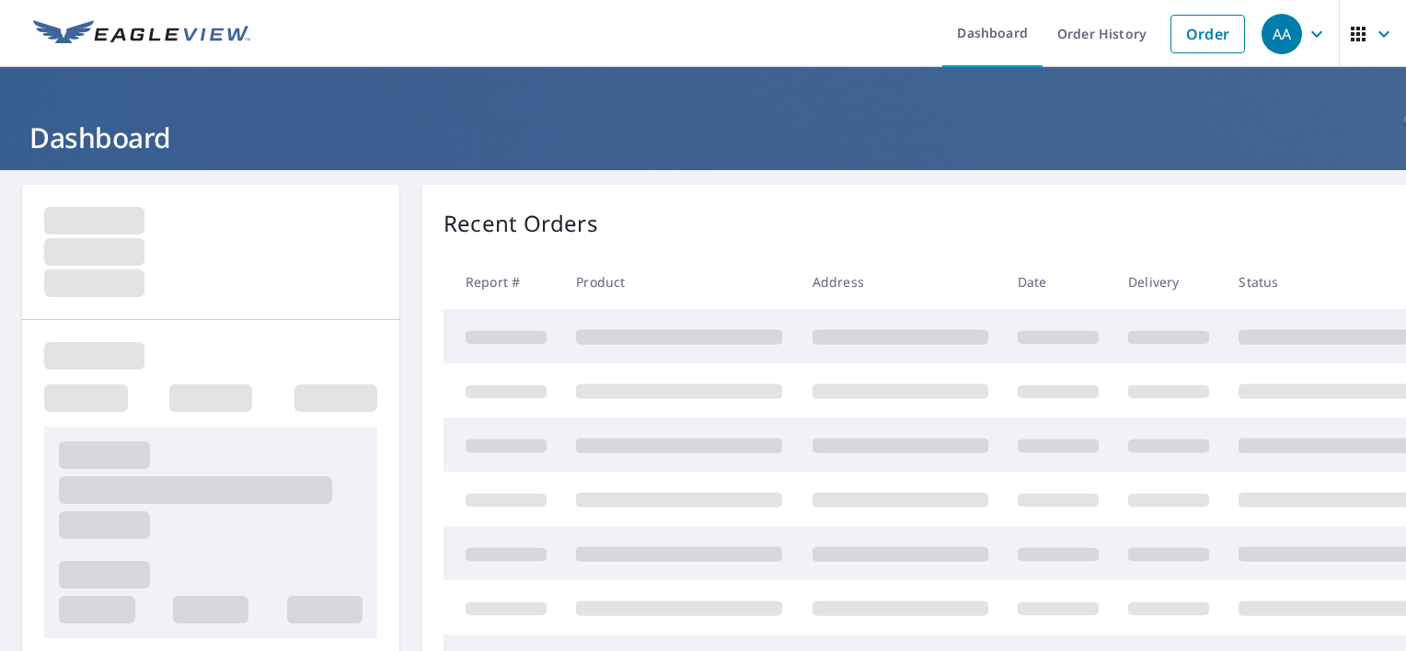 This screenshot has width=1406, height=651. I want to click on img: EV Logo, so click(142, 34).